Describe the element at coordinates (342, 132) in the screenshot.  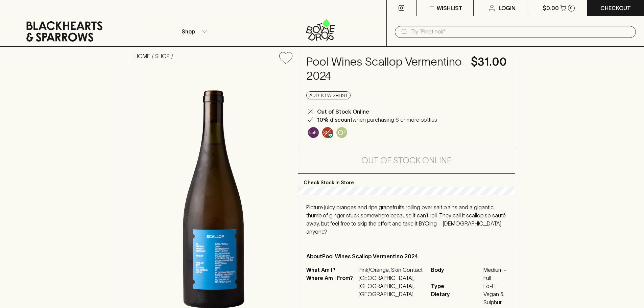
I see `a: Controlled exposure to oxygen, adding complexity and sometimes developed characteristics.` at that location.